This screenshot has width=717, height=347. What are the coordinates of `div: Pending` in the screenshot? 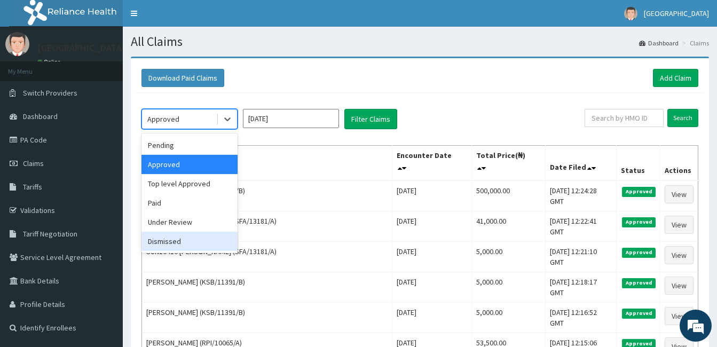 It's located at (189, 145).